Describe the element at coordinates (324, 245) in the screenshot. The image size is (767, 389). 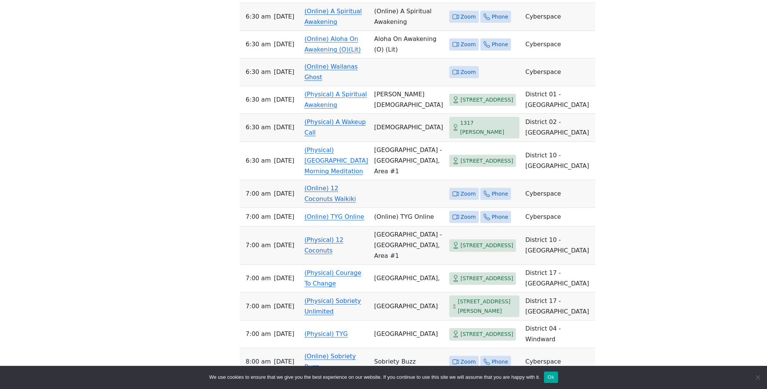
I see `a: (Physical) 12 Coconuts` at that location.